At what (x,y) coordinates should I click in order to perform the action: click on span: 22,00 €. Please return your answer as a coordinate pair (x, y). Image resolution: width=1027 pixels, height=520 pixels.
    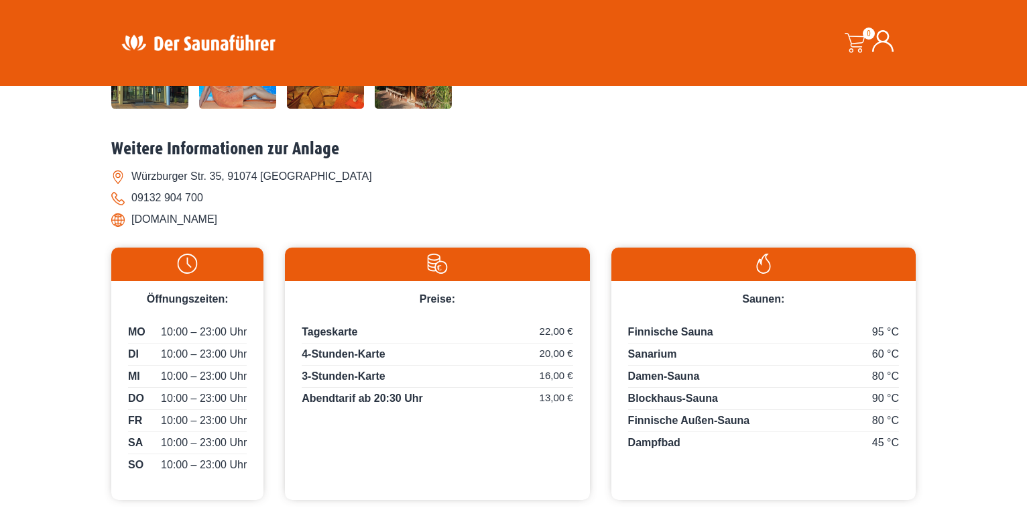
    Looking at the image, I should click on (557, 331).